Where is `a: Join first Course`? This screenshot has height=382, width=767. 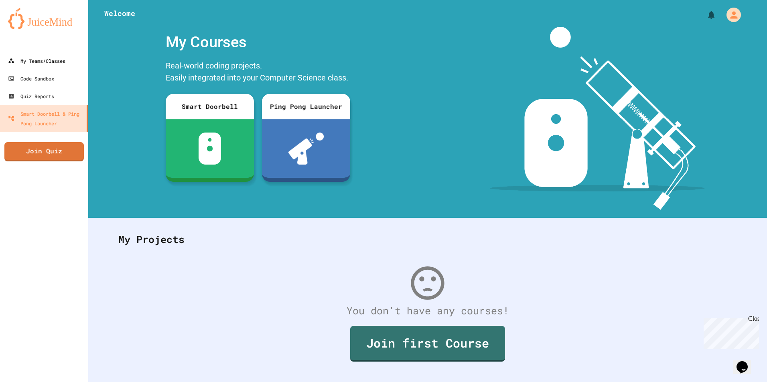
a: Join first Course is located at coordinates (427, 344).